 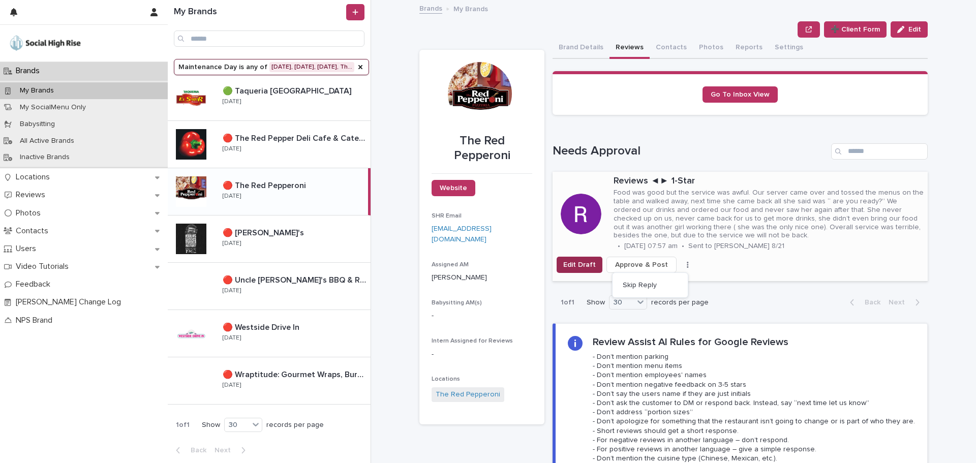 I want to click on a: Brands, so click(x=431, y=8).